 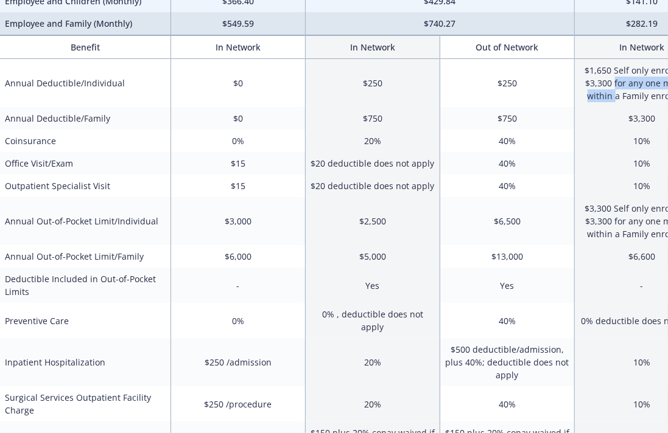 I want to click on td: $3,000, so click(x=238, y=221).